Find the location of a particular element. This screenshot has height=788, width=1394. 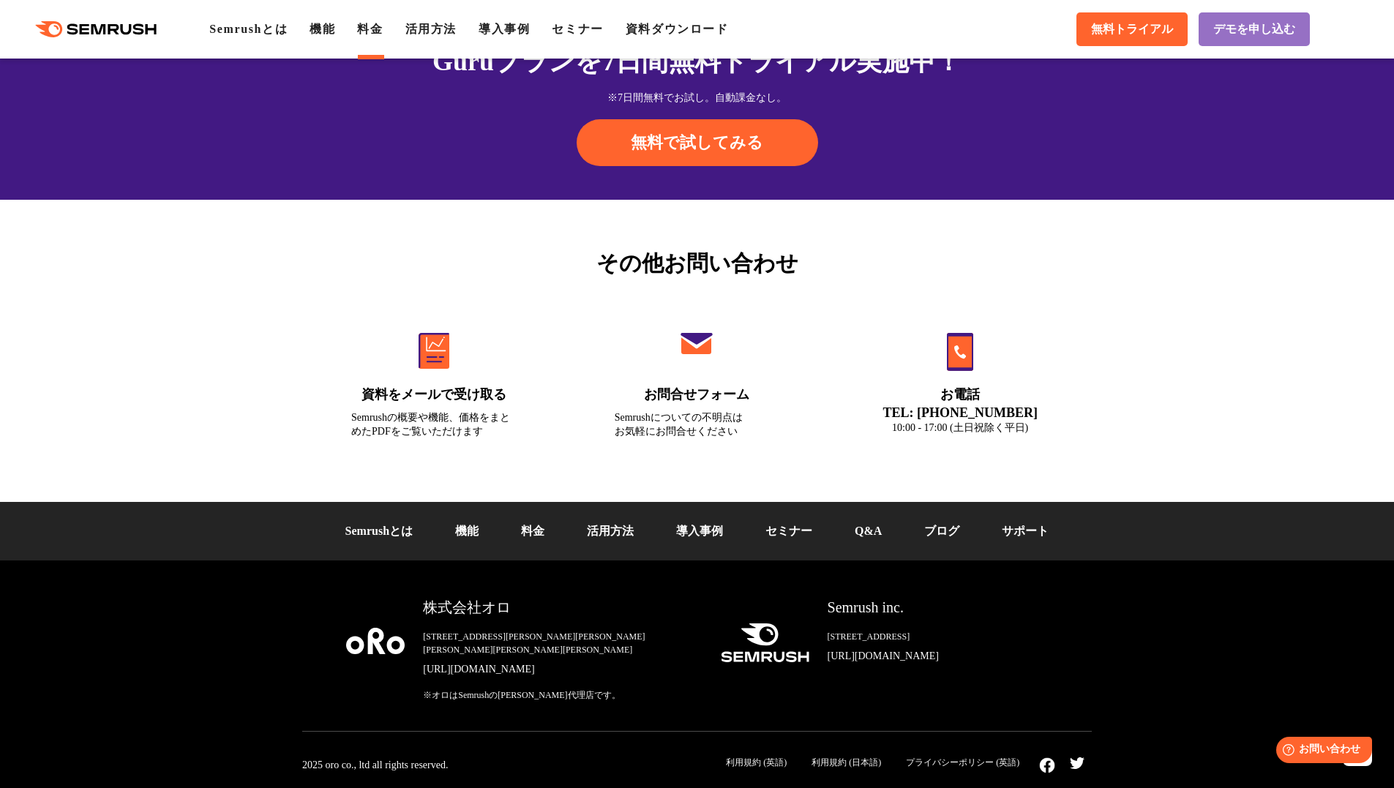

a: ブログ is located at coordinates (942, 530).